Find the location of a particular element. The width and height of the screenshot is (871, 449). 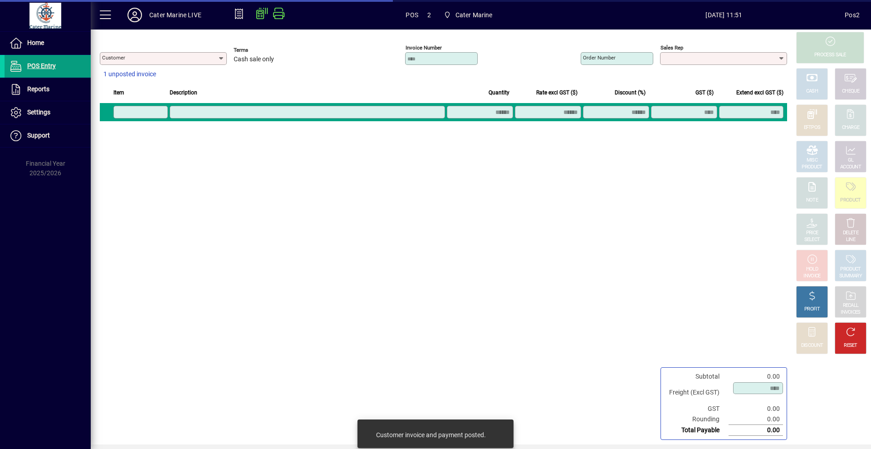

span: Extend excl GST ($) is located at coordinates (760, 93).